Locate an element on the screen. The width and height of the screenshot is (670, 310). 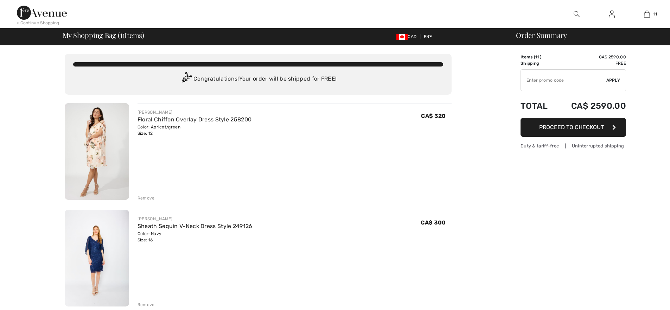
button: Proceed to Checkout is located at coordinates (573, 127).